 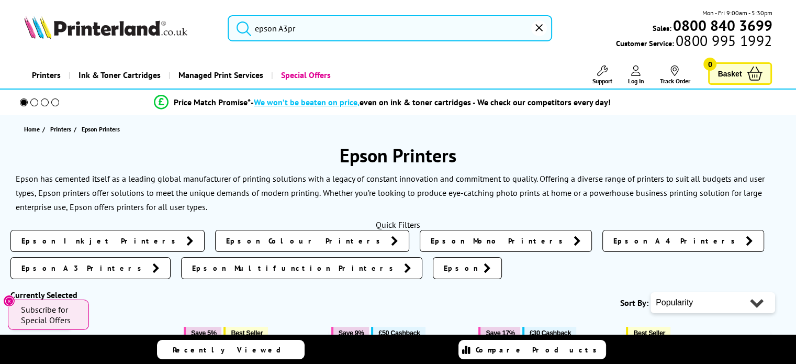 I want to click on li: modal_Promise, so click(x=382, y=102).